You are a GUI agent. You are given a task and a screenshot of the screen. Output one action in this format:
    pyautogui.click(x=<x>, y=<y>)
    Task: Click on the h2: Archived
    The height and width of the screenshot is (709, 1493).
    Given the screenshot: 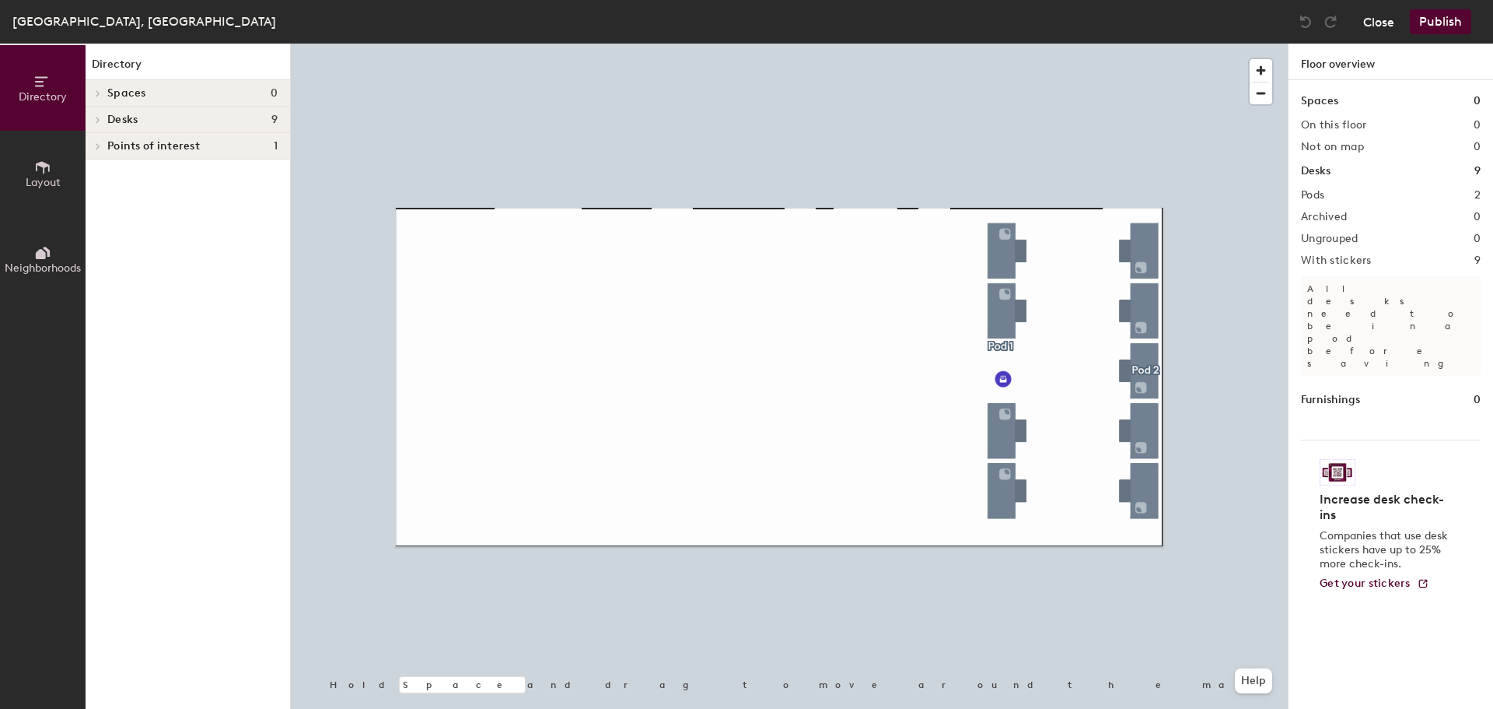 What is the action you would take?
    pyautogui.click(x=1324, y=217)
    